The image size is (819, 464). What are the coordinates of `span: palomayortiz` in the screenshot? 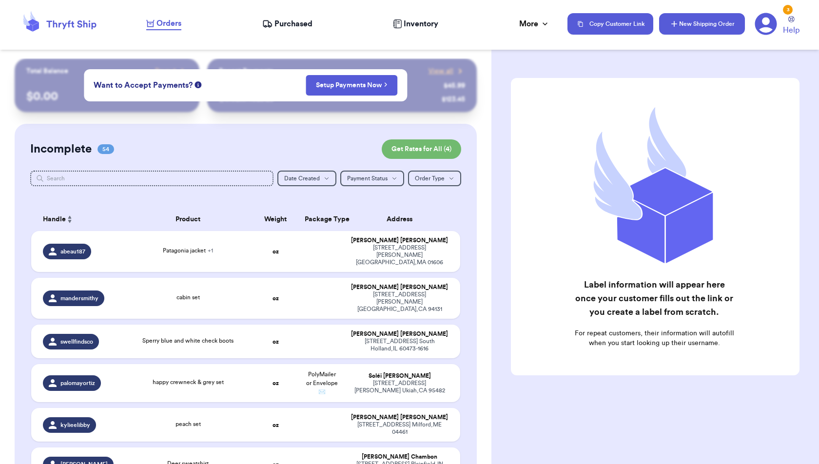 It's located at (78, 383).